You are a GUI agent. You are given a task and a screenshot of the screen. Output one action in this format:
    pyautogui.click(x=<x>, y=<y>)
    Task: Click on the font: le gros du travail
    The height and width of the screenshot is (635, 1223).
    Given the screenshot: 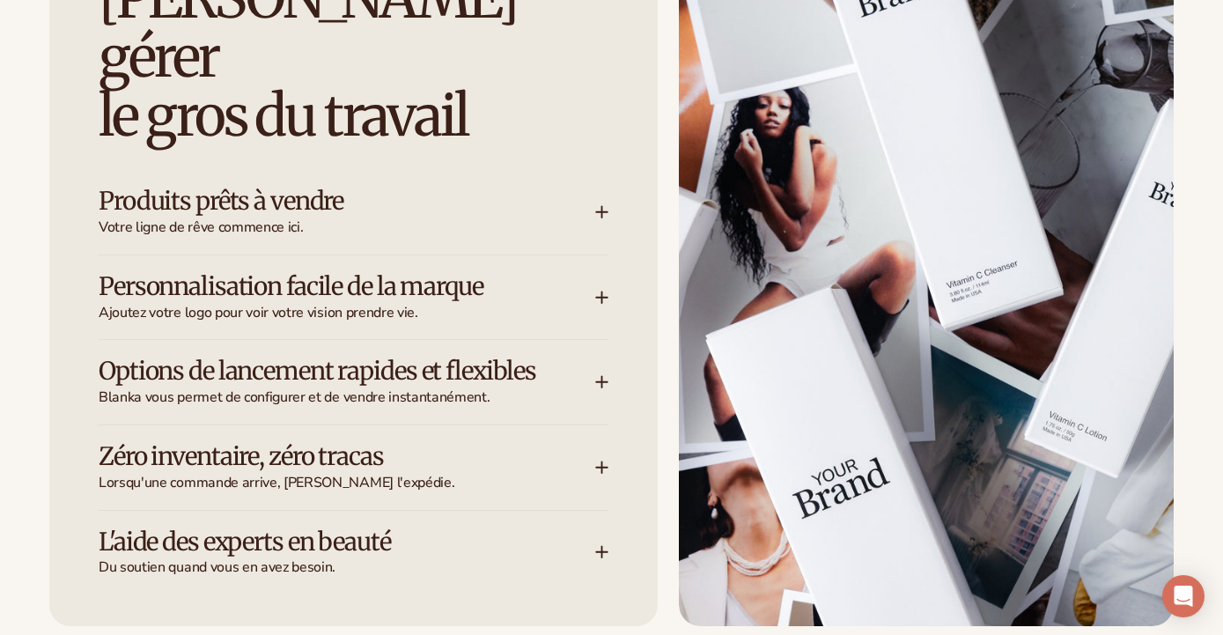 What is the action you would take?
    pyautogui.click(x=283, y=115)
    